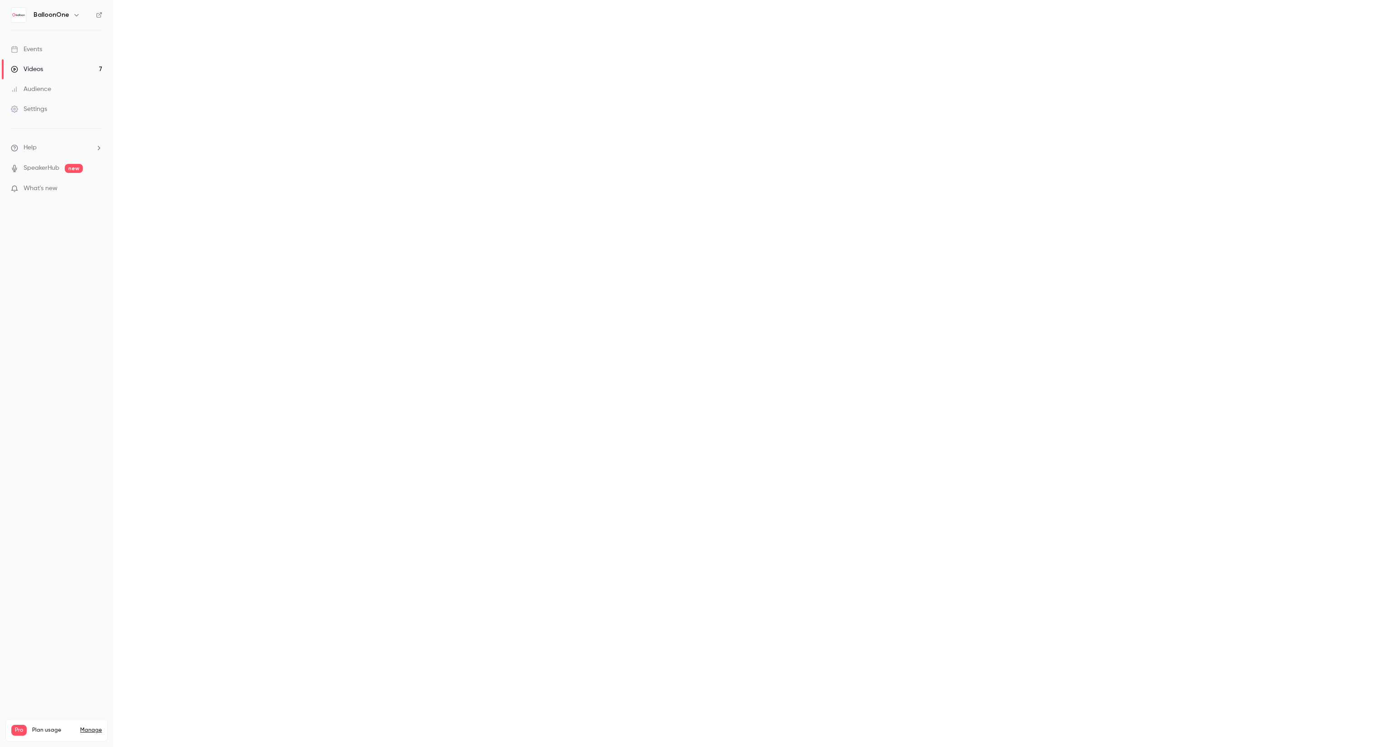 The image size is (1391, 747). What do you see at coordinates (57, 148) in the screenshot?
I see `li: help-dropdown-opener` at bounding box center [57, 148].